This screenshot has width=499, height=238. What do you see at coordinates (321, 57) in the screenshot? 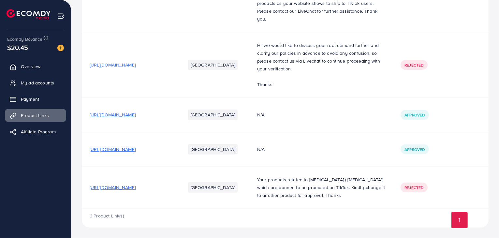
I see `p: Hi, we would like to discuss your real demand further and clarify our policies in advance to avoi...` at bounding box center [321, 57].